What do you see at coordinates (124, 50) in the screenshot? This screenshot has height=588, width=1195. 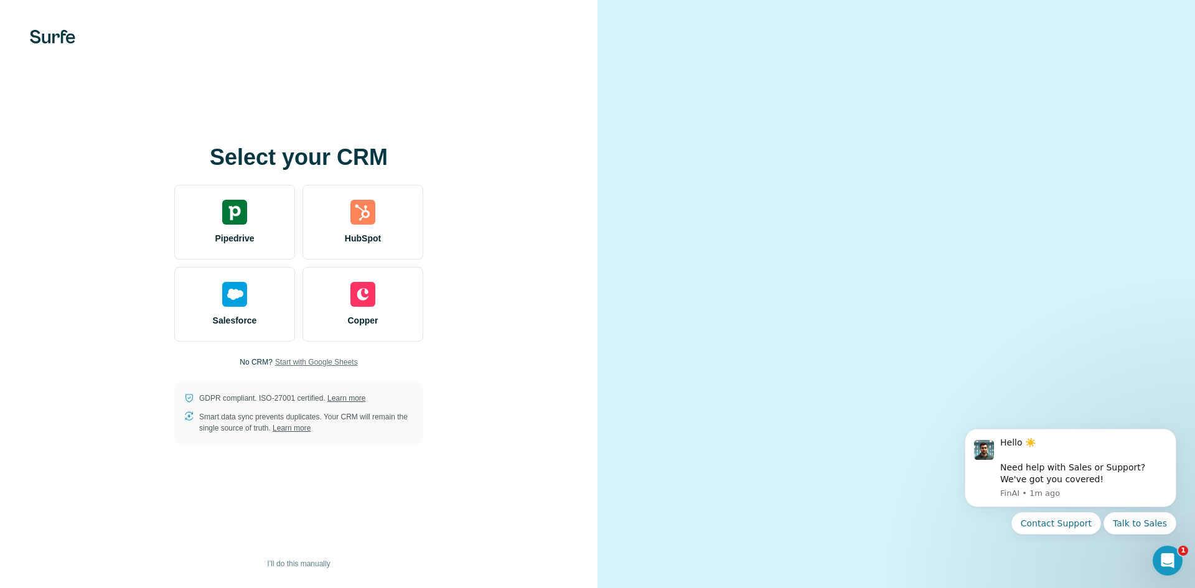 I see `div: message notification from FinAI, 1m ago. Hello ☀️ ​ Need help with Sales or Support? We've got yo...` at bounding box center [124, 50].